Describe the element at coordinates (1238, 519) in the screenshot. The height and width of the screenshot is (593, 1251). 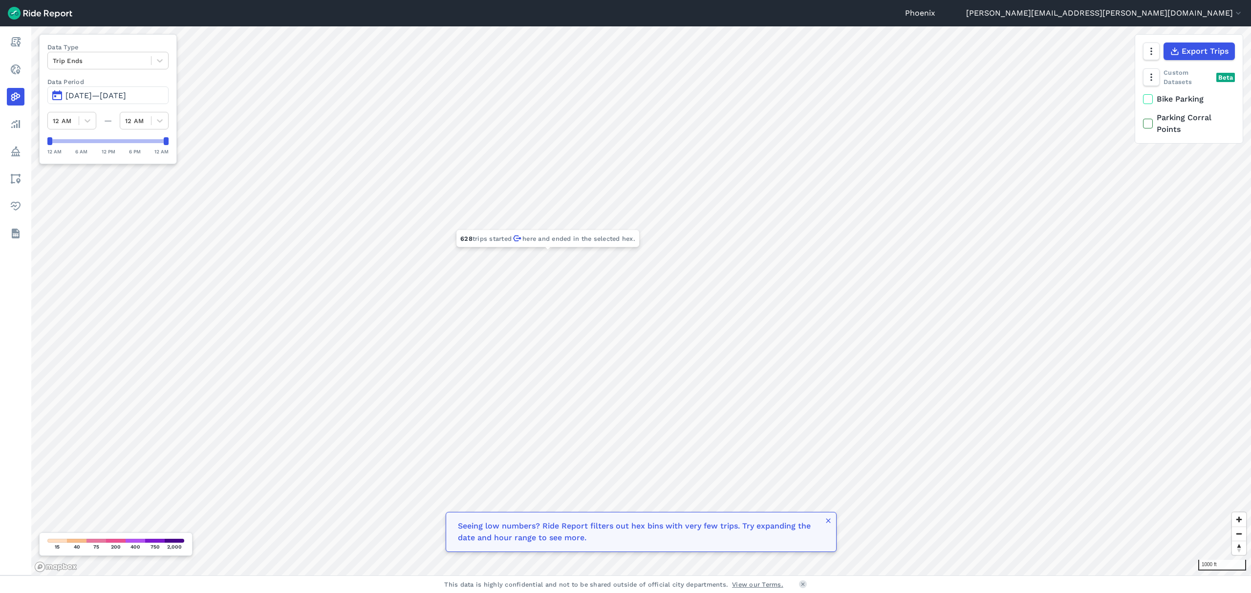
I see `button: Zoom in` at that location.